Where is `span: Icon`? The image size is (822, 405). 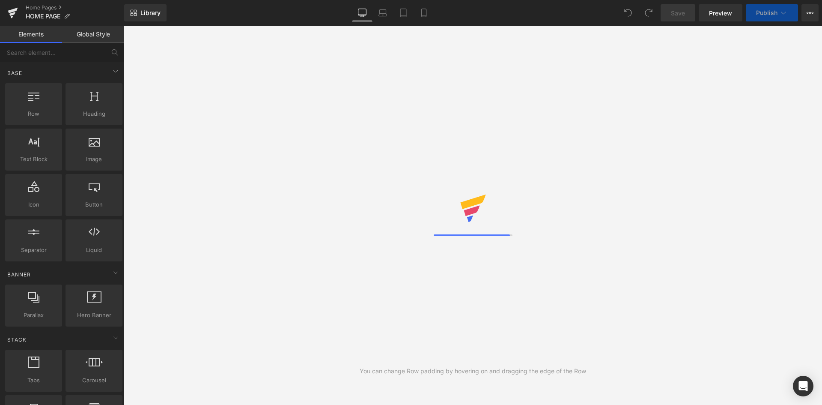
span: Icon is located at coordinates (33, 204).